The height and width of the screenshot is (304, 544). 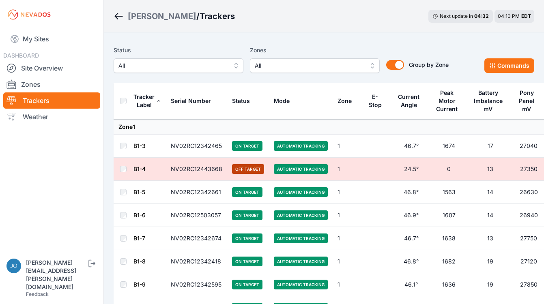 What do you see at coordinates (377, 101) in the screenshot?
I see `button: E-Stop` at bounding box center [377, 101].